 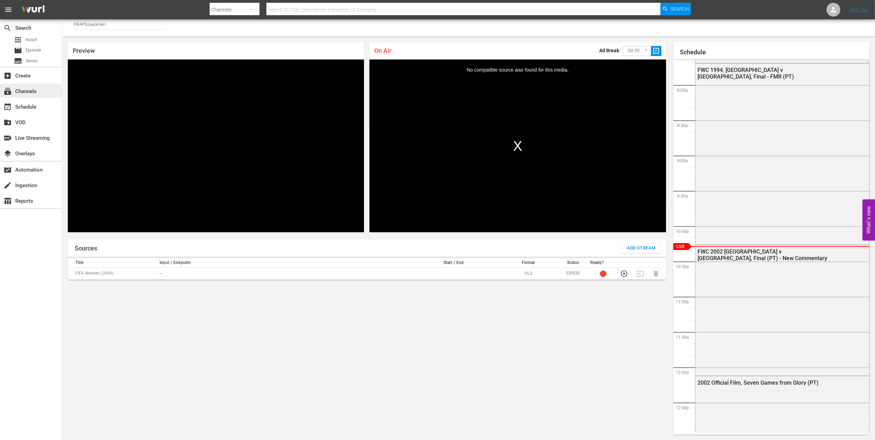 I want to click on span: Ingestion, so click(x=8, y=185).